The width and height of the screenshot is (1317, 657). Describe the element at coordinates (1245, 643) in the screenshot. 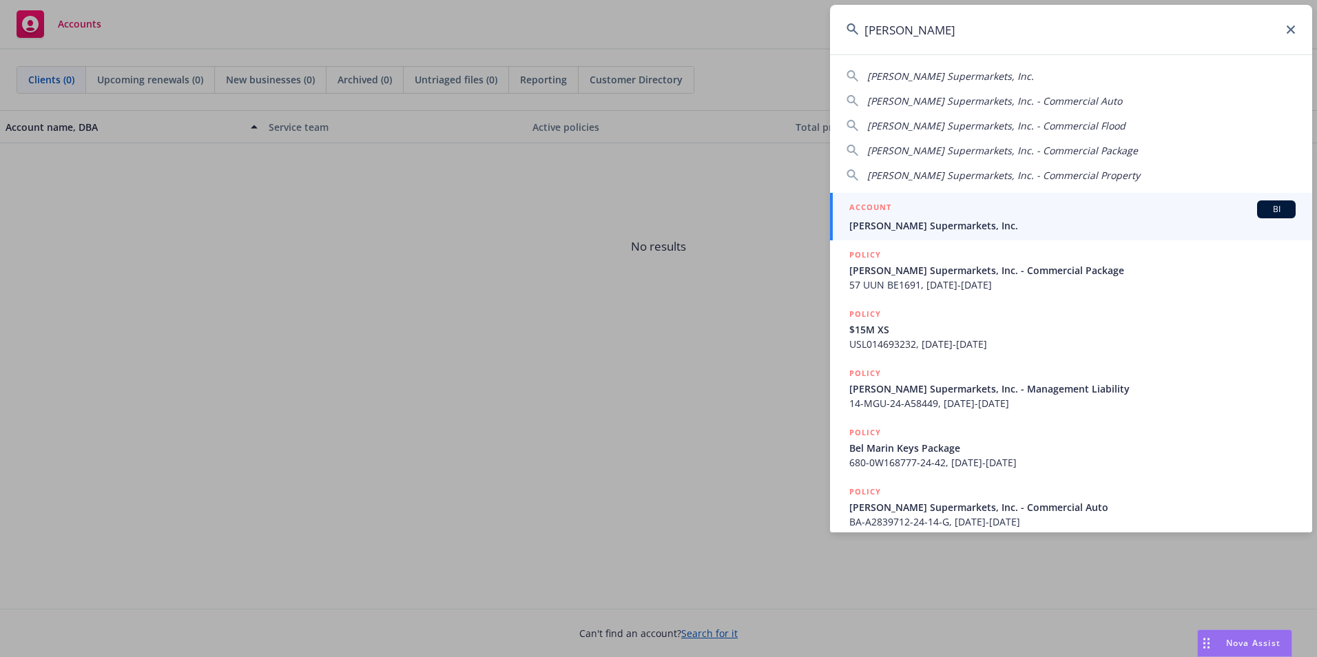

I see `button: Nova Assist` at that location.